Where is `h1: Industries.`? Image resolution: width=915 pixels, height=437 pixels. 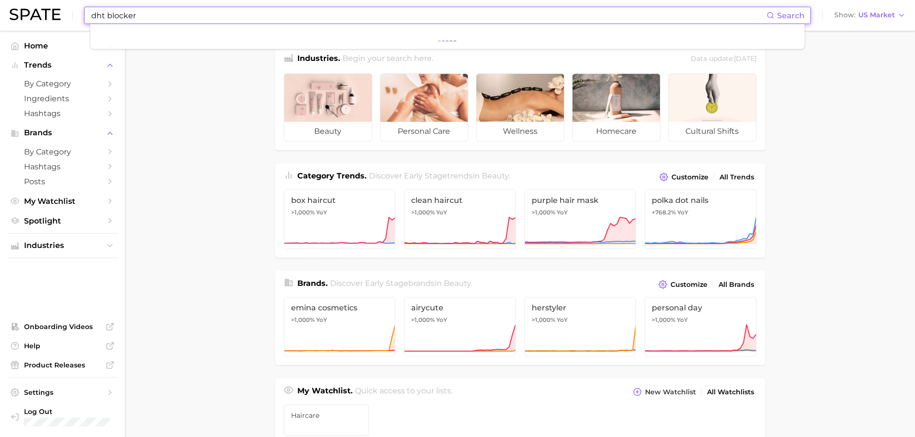 h1: Industries. is located at coordinates (318, 59).